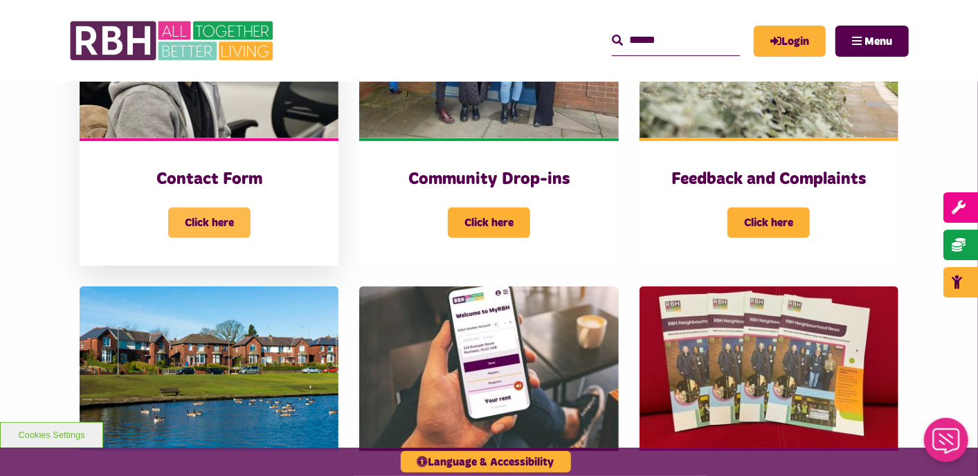 Image resolution: width=978 pixels, height=476 pixels. Describe the element at coordinates (489, 179) in the screenshot. I see `h3: Community Drop-ins` at that location.